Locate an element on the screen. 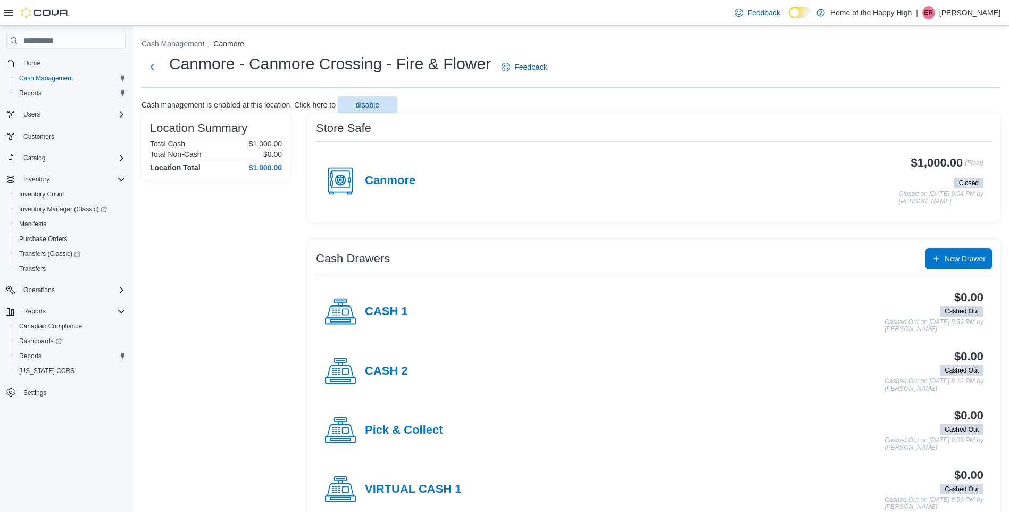  span: New Drawer is located at coordinates (965, 258).